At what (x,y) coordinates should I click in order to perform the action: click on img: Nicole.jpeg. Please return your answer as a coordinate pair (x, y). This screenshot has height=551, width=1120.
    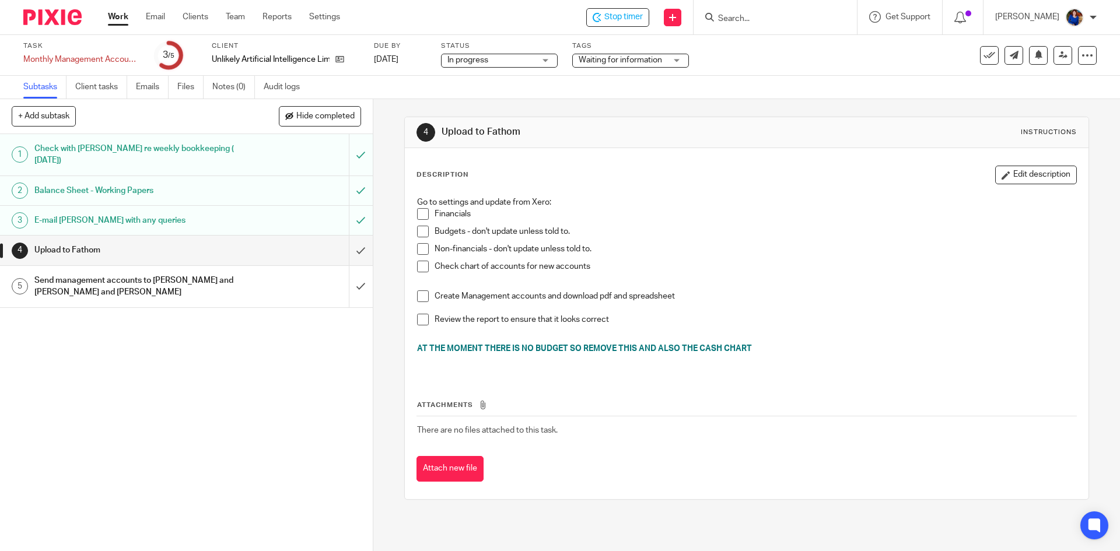
    Looking at the image, I should click on (1075, 18).